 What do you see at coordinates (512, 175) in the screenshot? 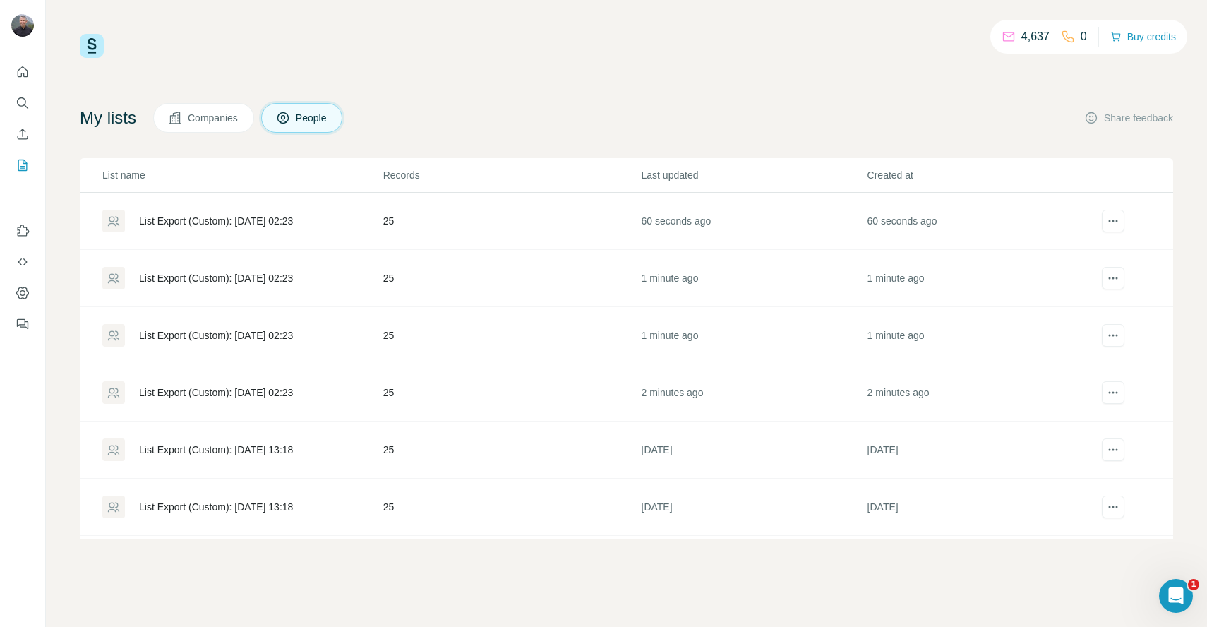
I see `p: Records` at bounding box center [512, 175].